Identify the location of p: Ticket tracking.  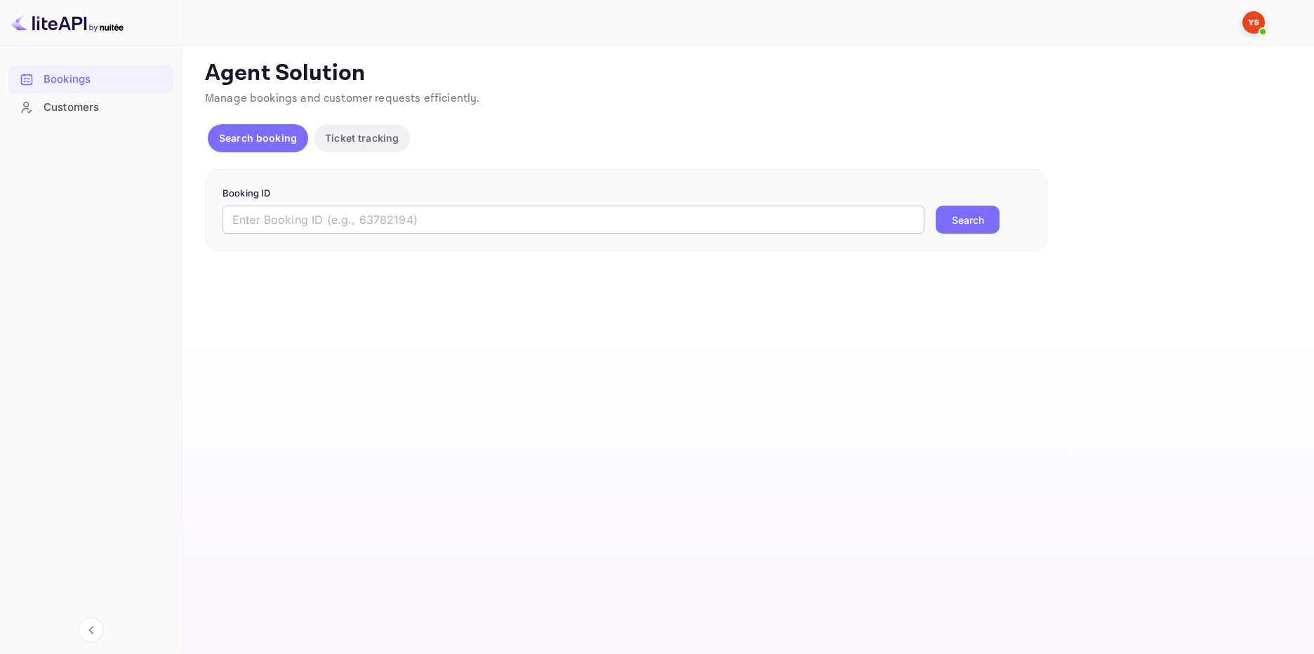
(362, 138).